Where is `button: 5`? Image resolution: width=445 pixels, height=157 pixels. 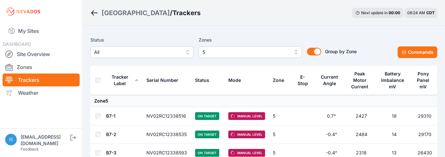
button: 5 is located at coordinates (250, 52).